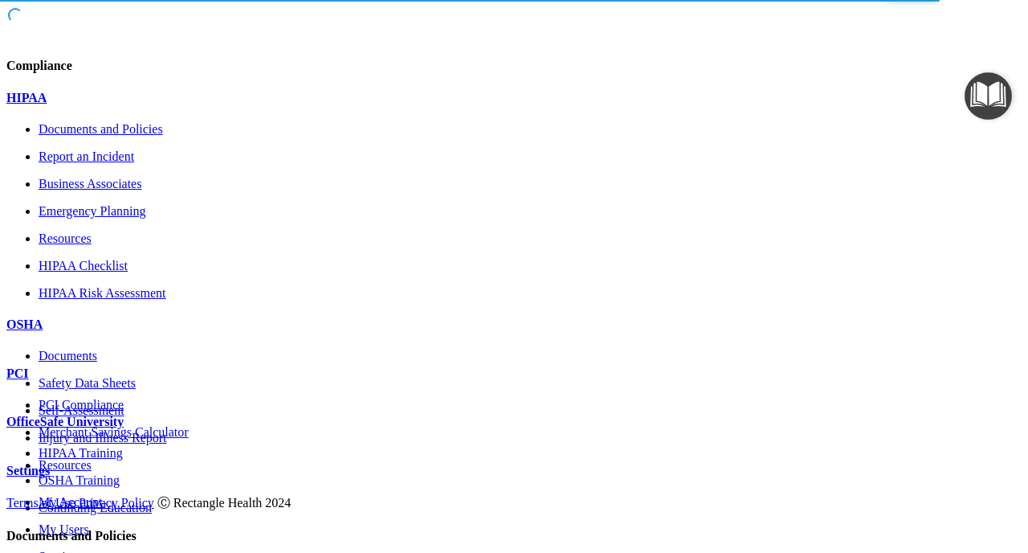  Describe the element at coordinates (530, 184) in the screenshot. I see `a: Business Associates` at that location.